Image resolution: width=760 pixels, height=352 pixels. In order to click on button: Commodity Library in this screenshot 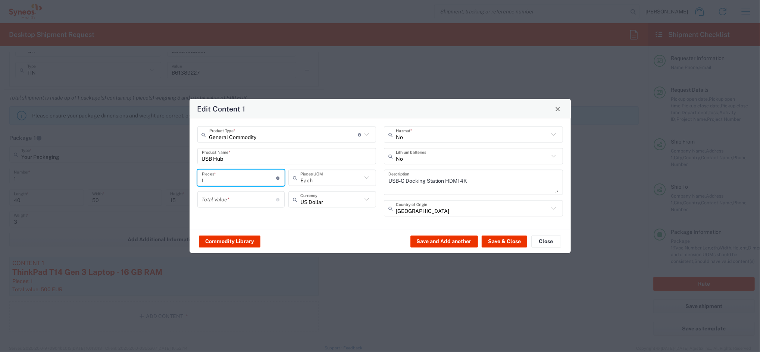, I will do `click(229, 241)`.